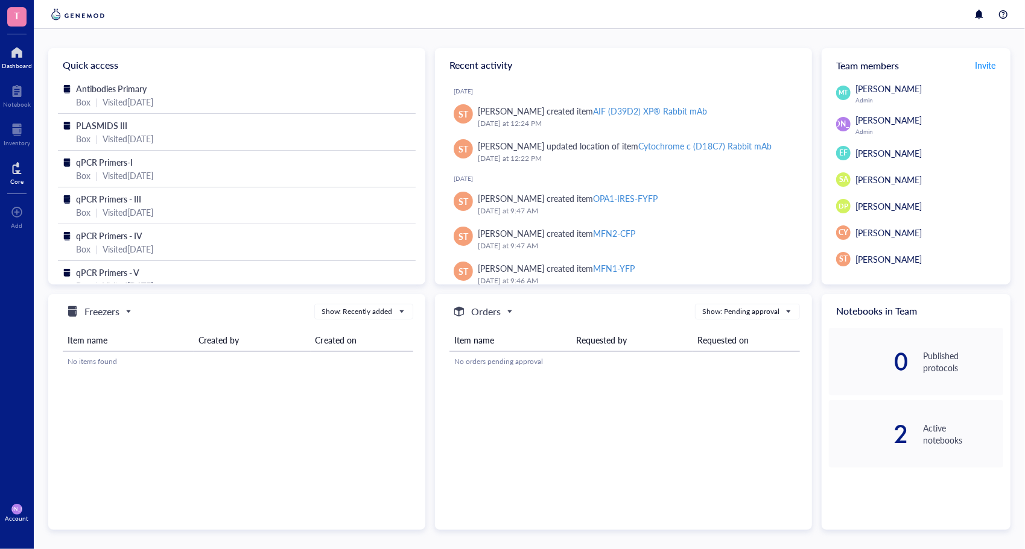  What do you see at coordinates (613, 268) in the screenshot?
I see `div: MFN1-YFP` at bounding box center [613, 268].